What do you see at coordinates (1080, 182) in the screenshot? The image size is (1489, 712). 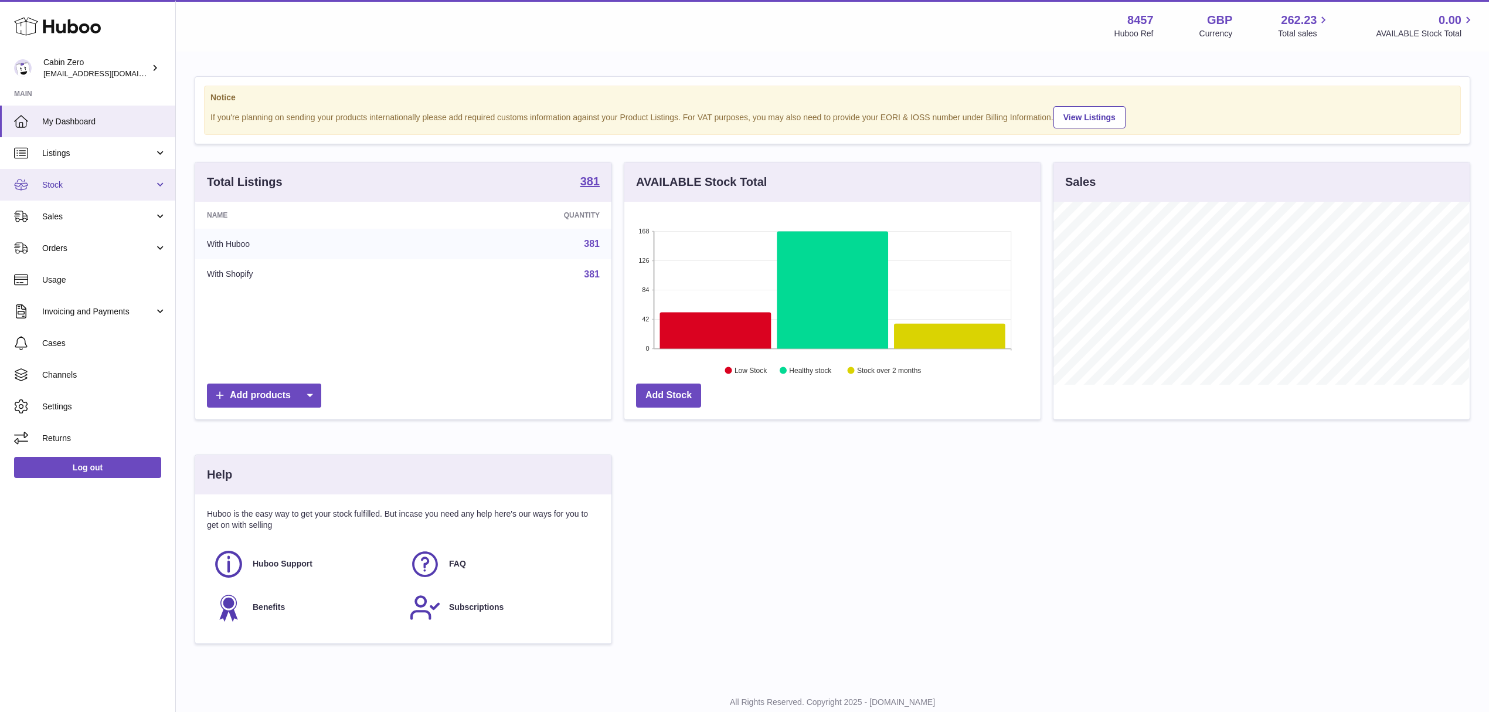 I see `h3: Sales` at bounding box center [1080, 182].